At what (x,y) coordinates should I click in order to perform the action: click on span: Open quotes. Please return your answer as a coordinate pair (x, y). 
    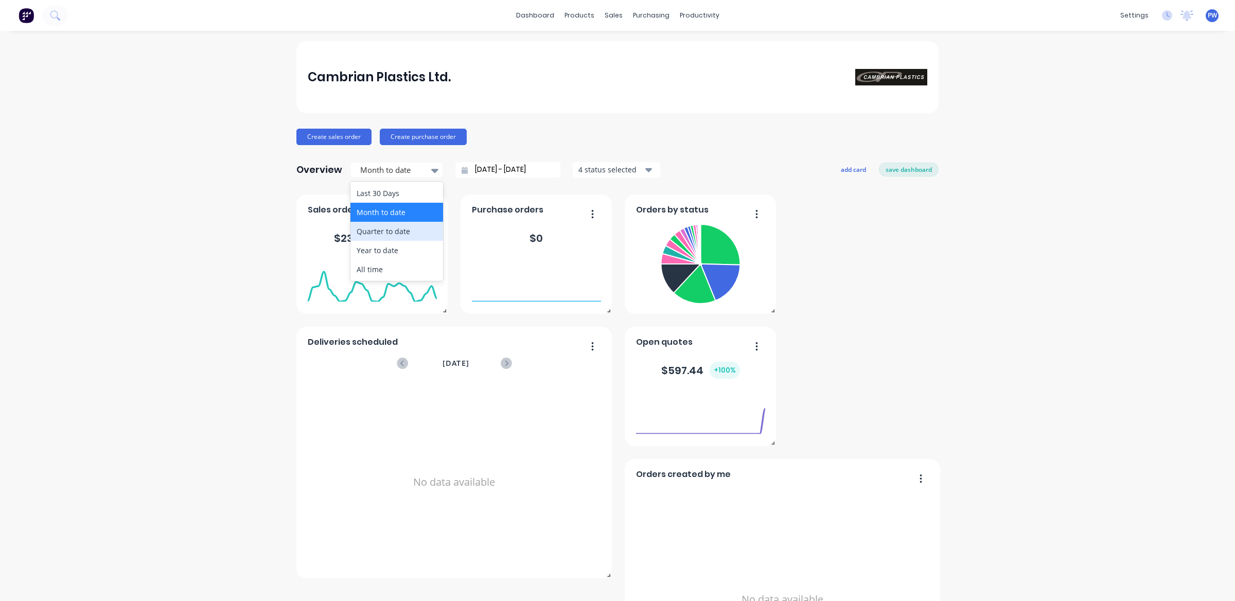
    Looking at the image, I should click on (664, 342).